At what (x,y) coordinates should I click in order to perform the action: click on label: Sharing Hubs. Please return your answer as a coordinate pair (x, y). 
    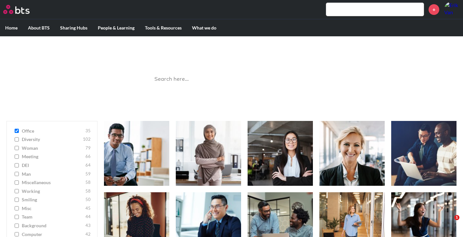
    Looking at the image, I should click on (74, 28).